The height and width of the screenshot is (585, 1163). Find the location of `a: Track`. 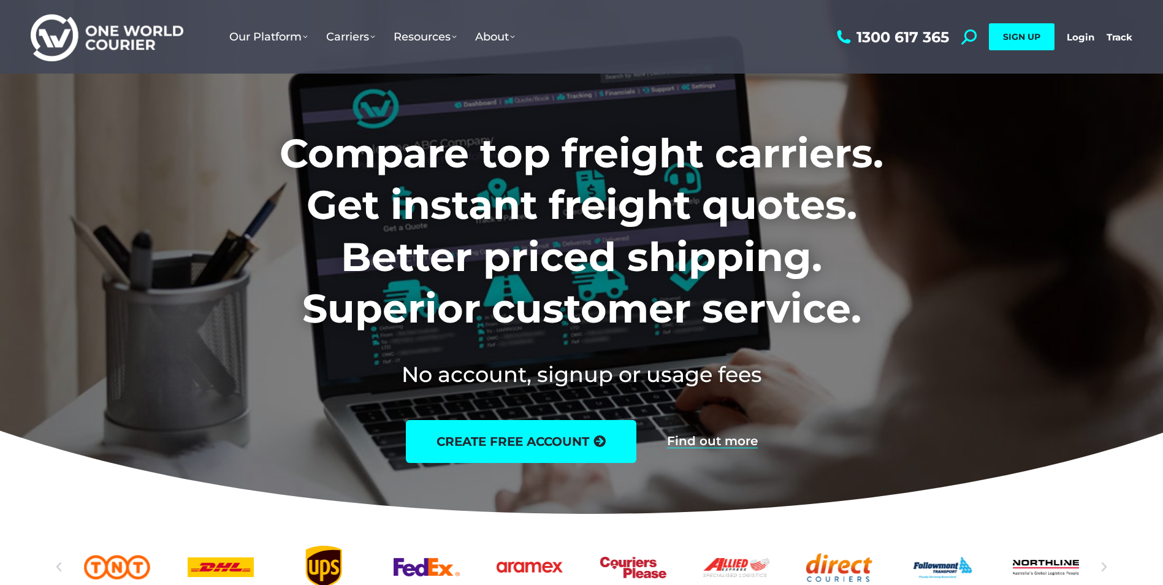

a: Track is located at coordinates (1120, 37).